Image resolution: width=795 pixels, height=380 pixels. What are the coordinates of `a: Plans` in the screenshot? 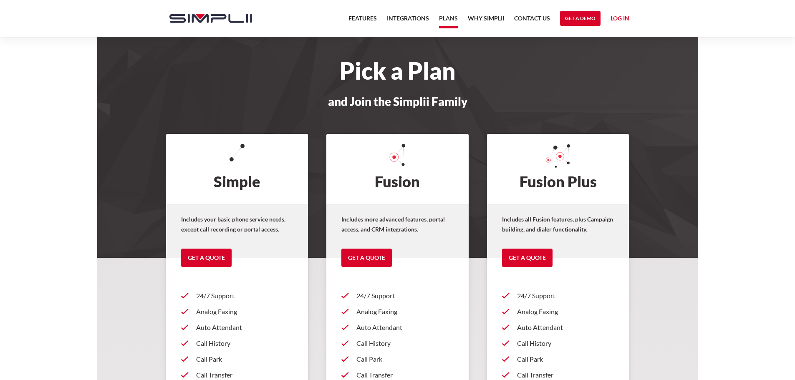 It's located at (448, 21).